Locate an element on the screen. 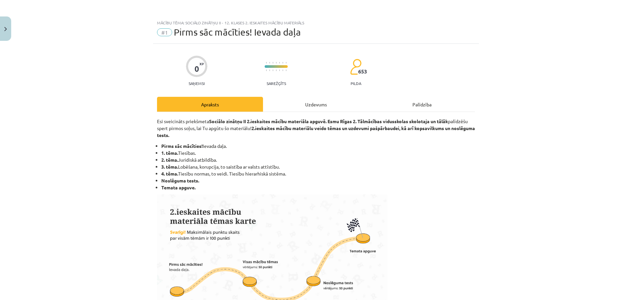 Image resolution: width=632 pixels, height=300 pixels. li: Juridiskā atbildība. is located at coordinates (318, 160).